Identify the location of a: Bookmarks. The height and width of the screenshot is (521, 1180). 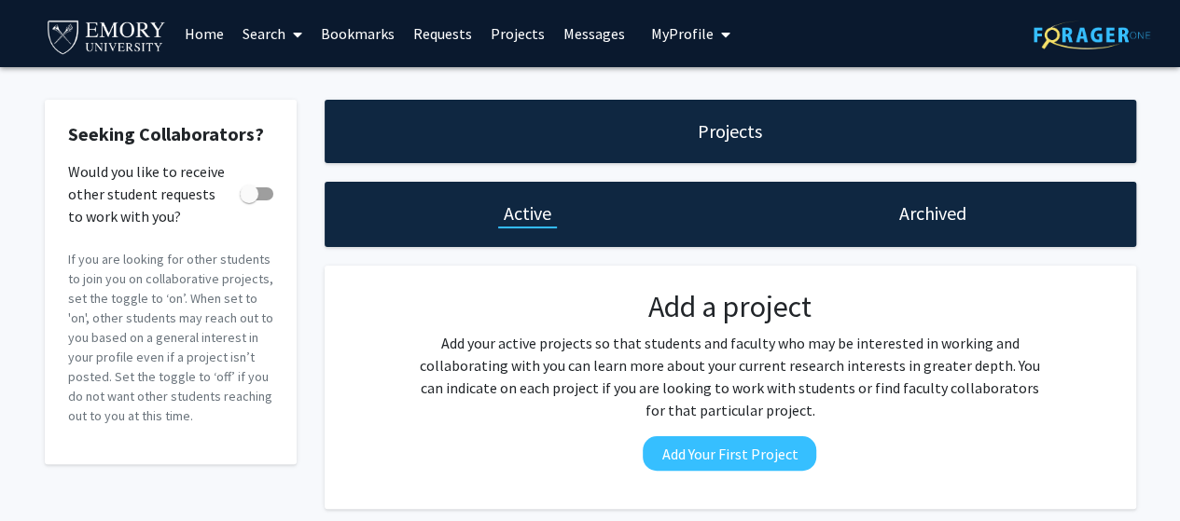
(357, 34).